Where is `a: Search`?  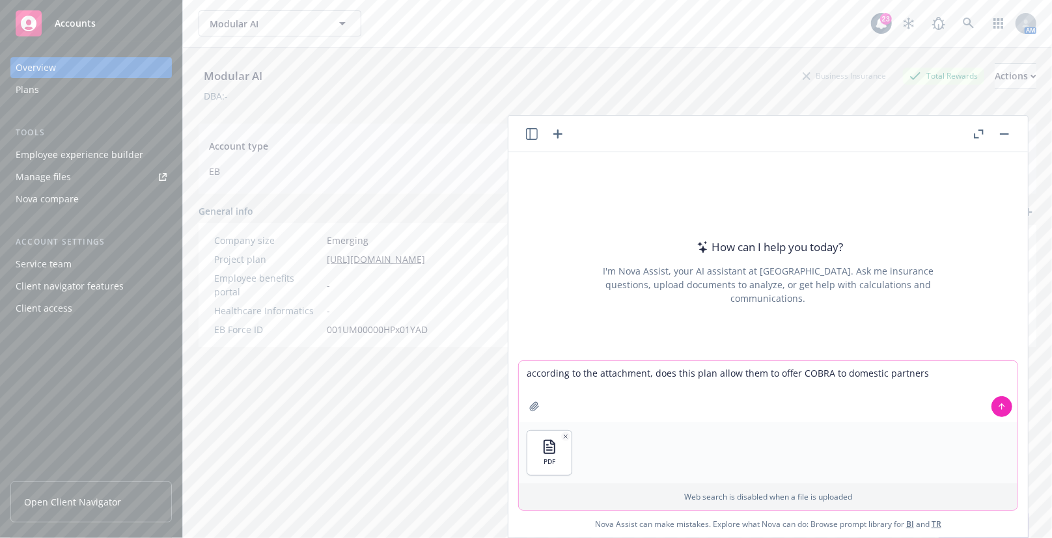 a: Search is located at coordinates (969, 23).